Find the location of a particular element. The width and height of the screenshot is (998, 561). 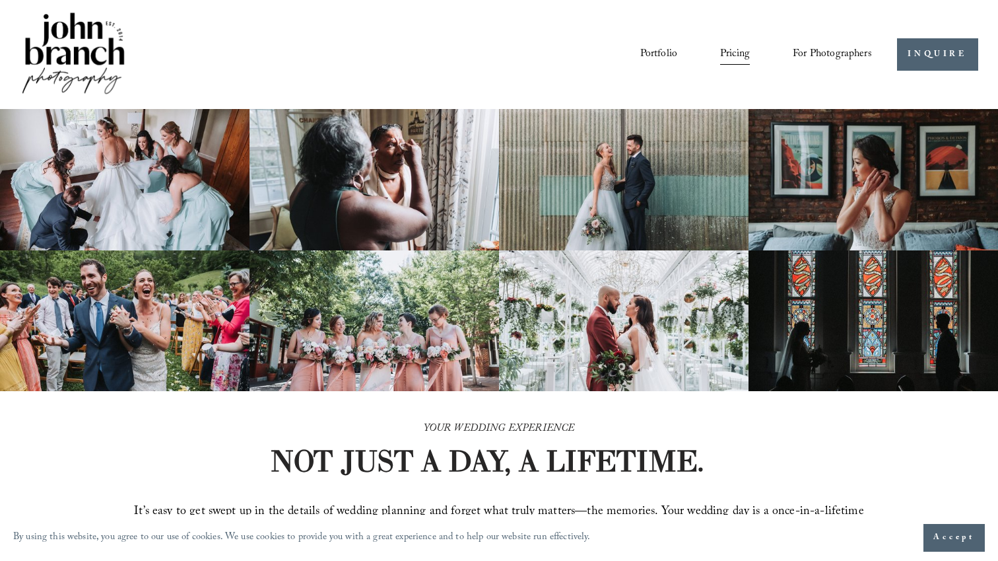

img: A bride and four bridesmaids in pink dresses, holding bouquets with pink and white flowers, smili... is located at coordinates (374, 321).